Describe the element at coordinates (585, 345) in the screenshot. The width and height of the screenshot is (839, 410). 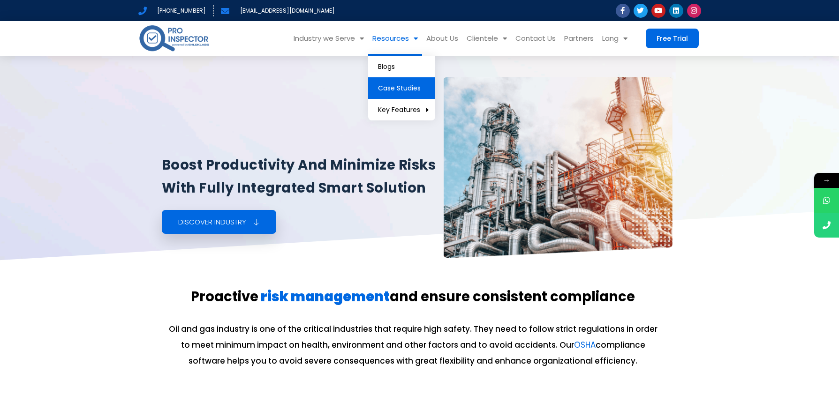
I see `span: OSHA` at that location.